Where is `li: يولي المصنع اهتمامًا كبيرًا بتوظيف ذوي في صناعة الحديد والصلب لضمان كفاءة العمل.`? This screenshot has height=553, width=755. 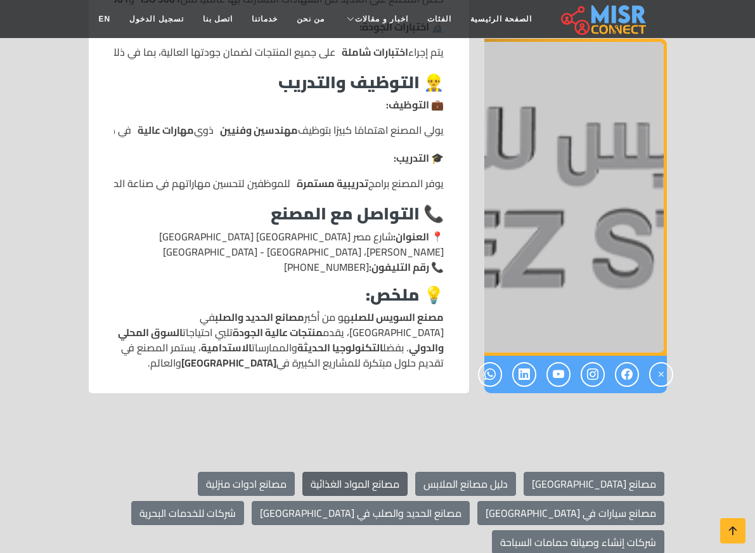
li: يولي المصنع اهتمامًا كبيرًا بتوظيف ذوي في صناعة الحديد والصلب لضمان كفاءة العمل. is located at coordinates (279, 130).